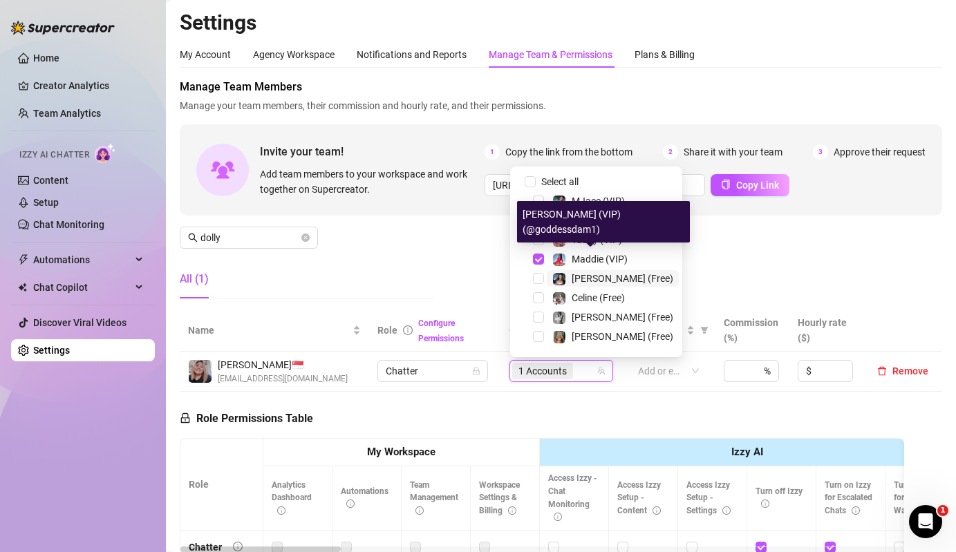 This screenshot has height=552, width=956. I want to click on img: Maddie (VIP), so click(559, 260).